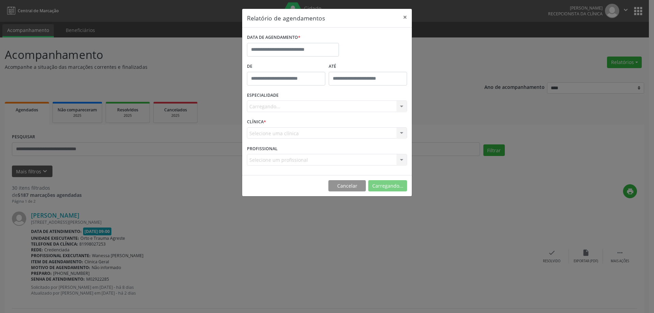  I want to click on label: CLÍNICA, so click(257, 122).